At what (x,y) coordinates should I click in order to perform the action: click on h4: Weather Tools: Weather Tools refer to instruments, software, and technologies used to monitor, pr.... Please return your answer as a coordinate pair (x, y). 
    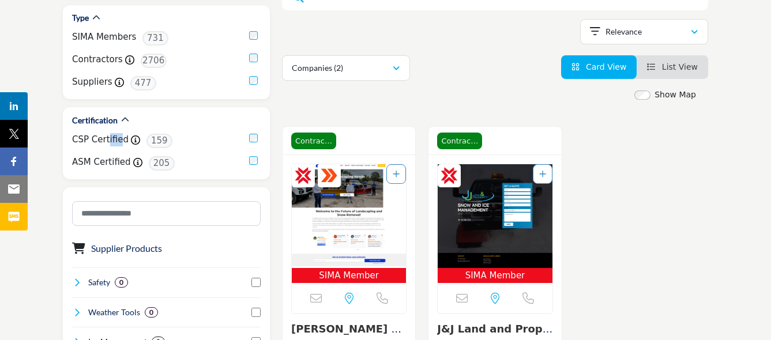
    Looking at the image, I should click on (114, 313).